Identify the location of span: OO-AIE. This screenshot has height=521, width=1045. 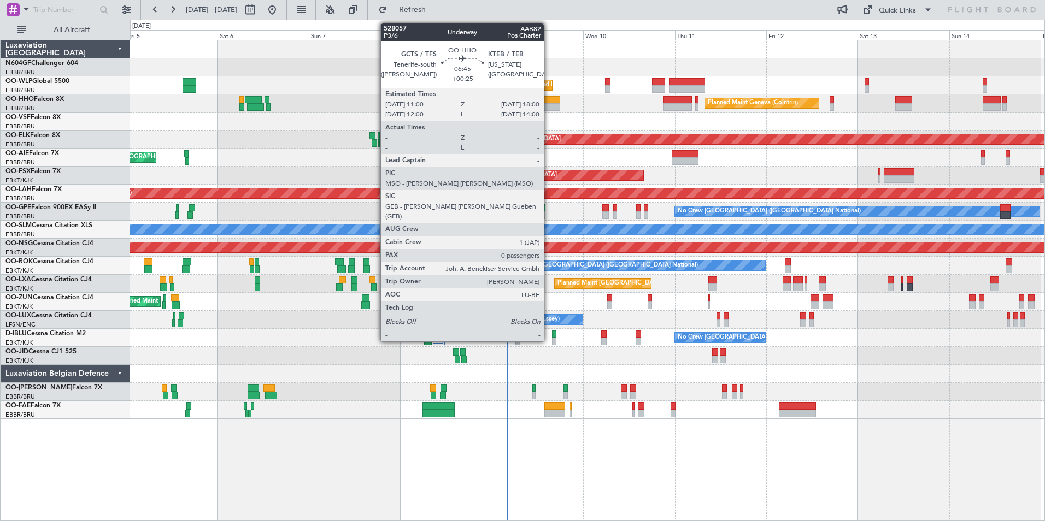
(17, 154).